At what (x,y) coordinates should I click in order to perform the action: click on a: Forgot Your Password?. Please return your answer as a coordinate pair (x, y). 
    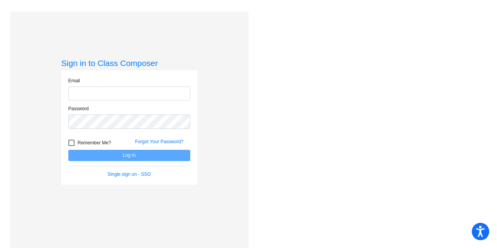
    Looking at the image, I should click on (159, 142).